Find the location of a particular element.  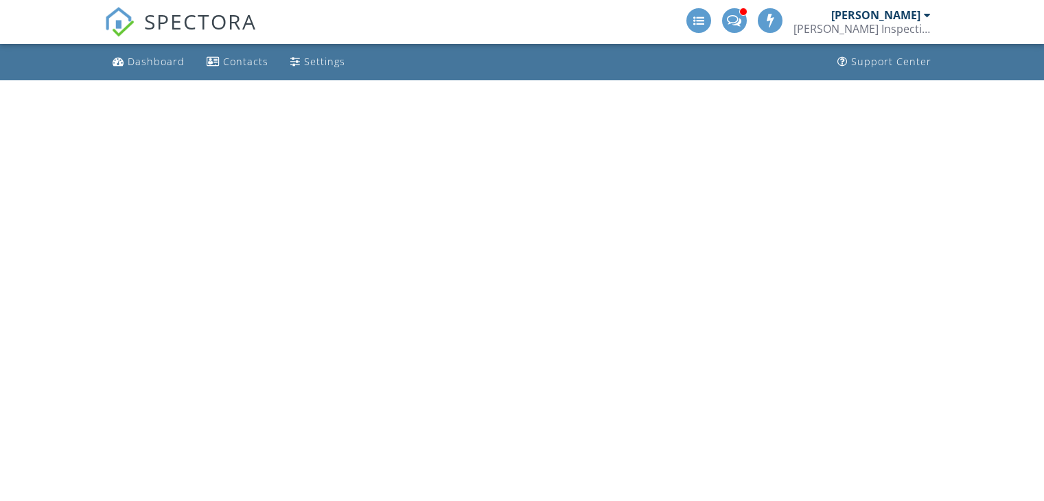

a: Support Center is located at coordinates (884, 62).